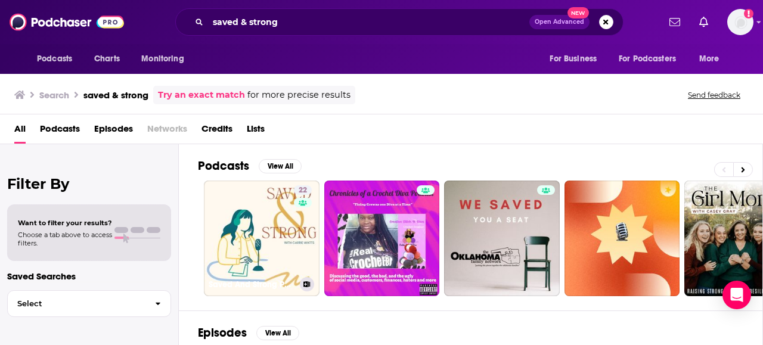  Describe the element at coordinates (714, 95) in the screenshot. I see `button: Send feedback` at that location.